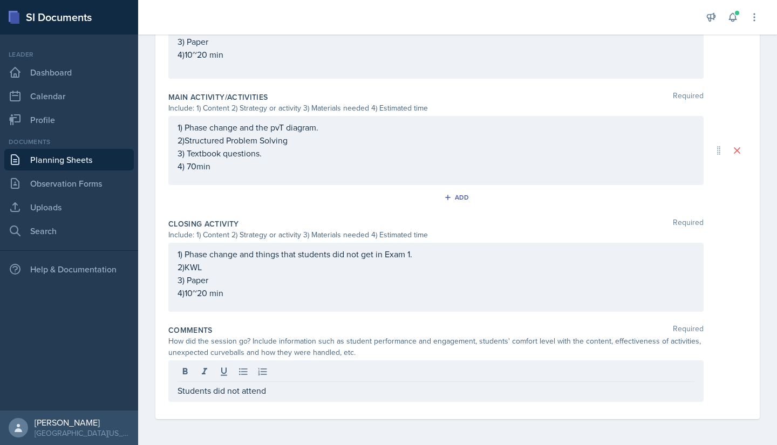  What do you see at coordinates (436, 347) in the screenshot?
I see `div: How did the session go? Include information such as student performance and engagement, students'...` at bounding box center [436, 347].